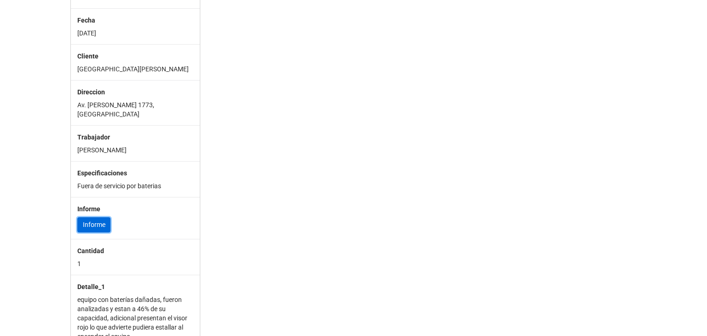 The image size is (707, 336). I want to click on b: Fecha, so click(86, 20).